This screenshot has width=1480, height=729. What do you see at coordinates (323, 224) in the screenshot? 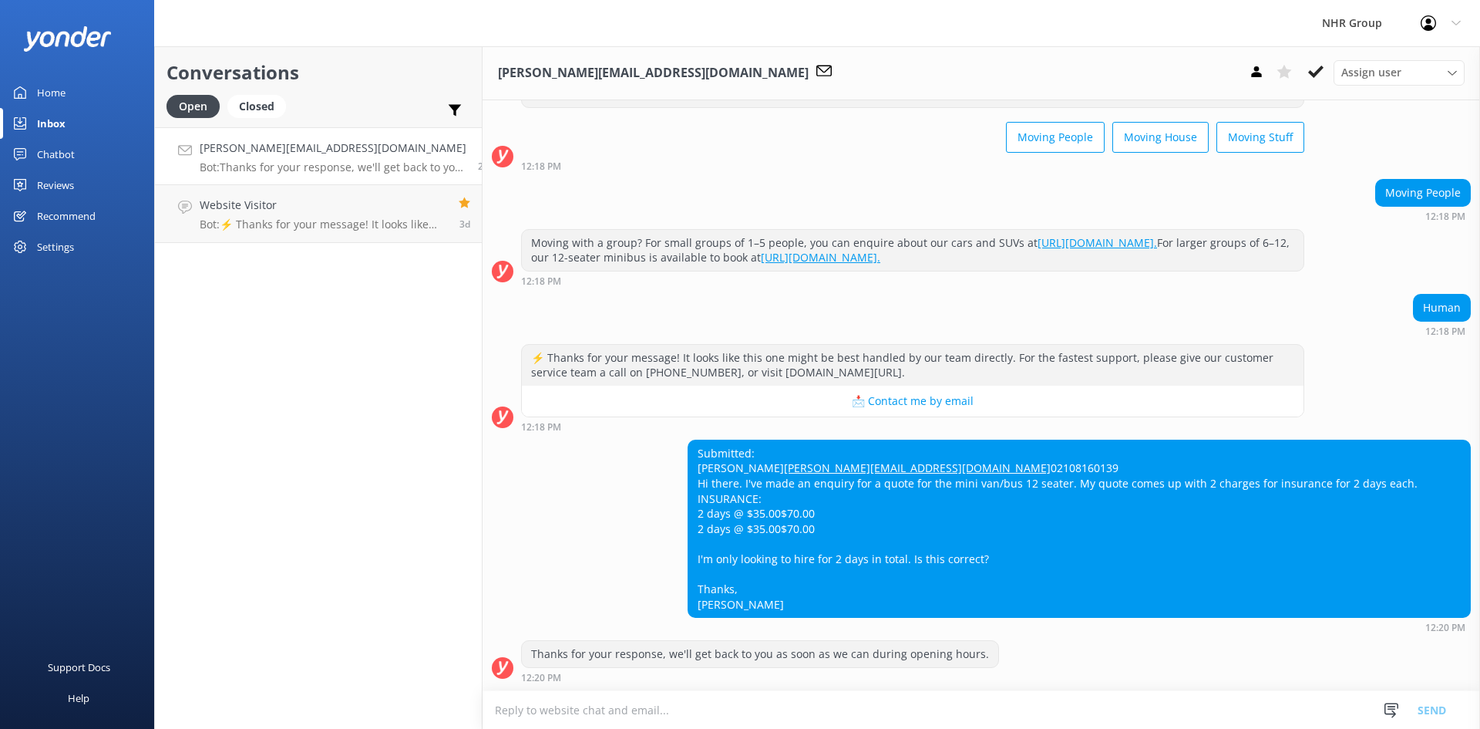
I see `p: Bot: ⚡ Thanks for your message! It looks like this one might be best handled by our team directly...` at bounding box center [323, 224].